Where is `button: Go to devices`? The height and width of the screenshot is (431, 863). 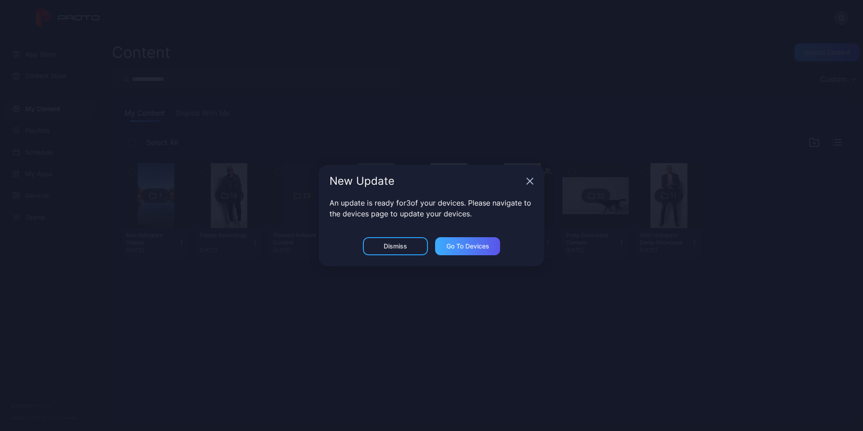 button: Go to devices is located at coordinates (468, 246).